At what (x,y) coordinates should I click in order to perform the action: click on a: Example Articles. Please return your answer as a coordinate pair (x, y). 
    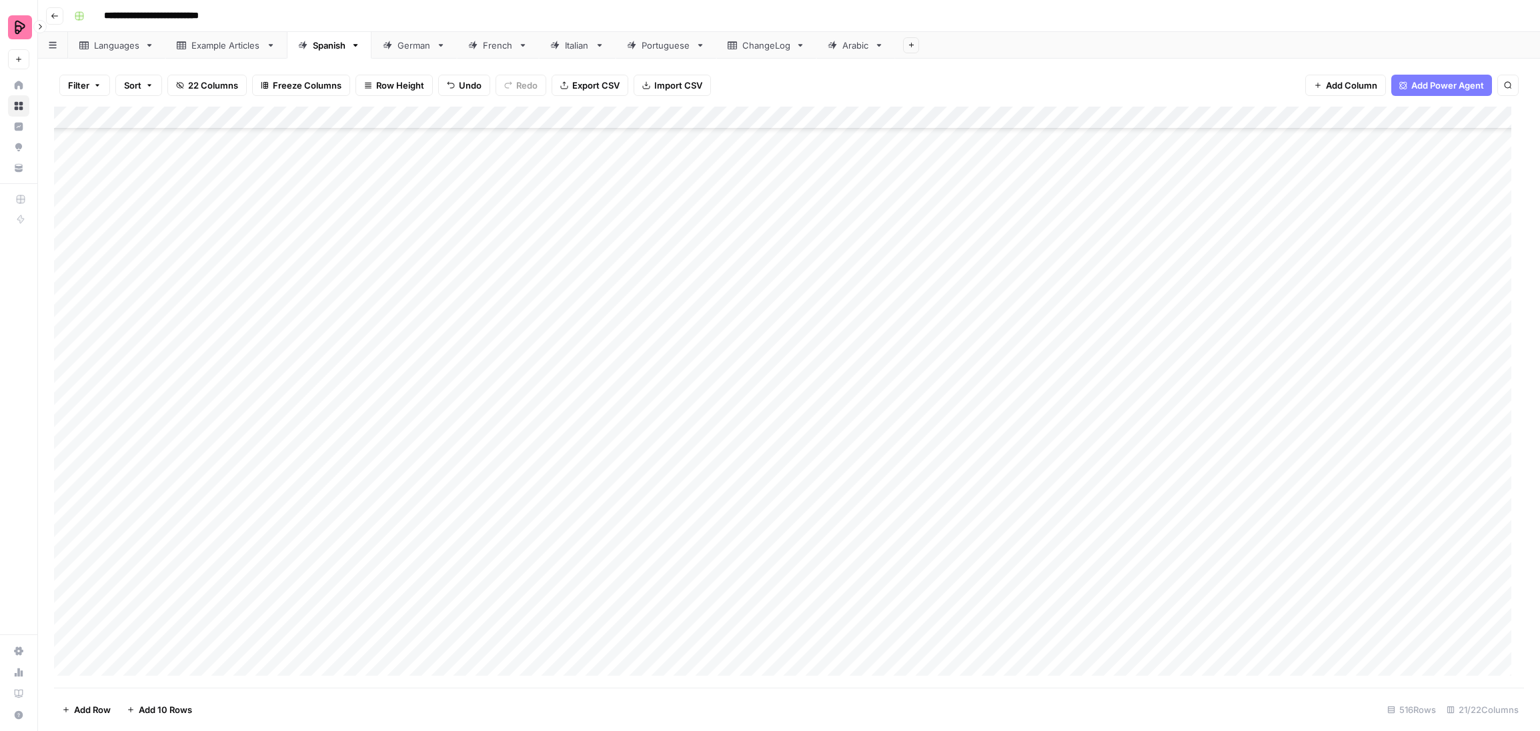
    Looking at the image, I should click on (226, 45).